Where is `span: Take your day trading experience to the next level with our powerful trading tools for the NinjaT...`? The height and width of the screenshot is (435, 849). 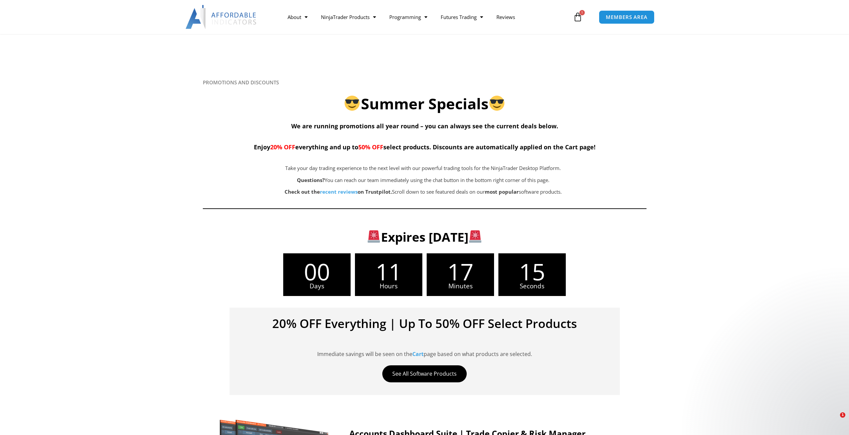 span: Take your day trading experience to the next level with our powerful trading tools for the NinjaT... is located at coordinates (423, 168).